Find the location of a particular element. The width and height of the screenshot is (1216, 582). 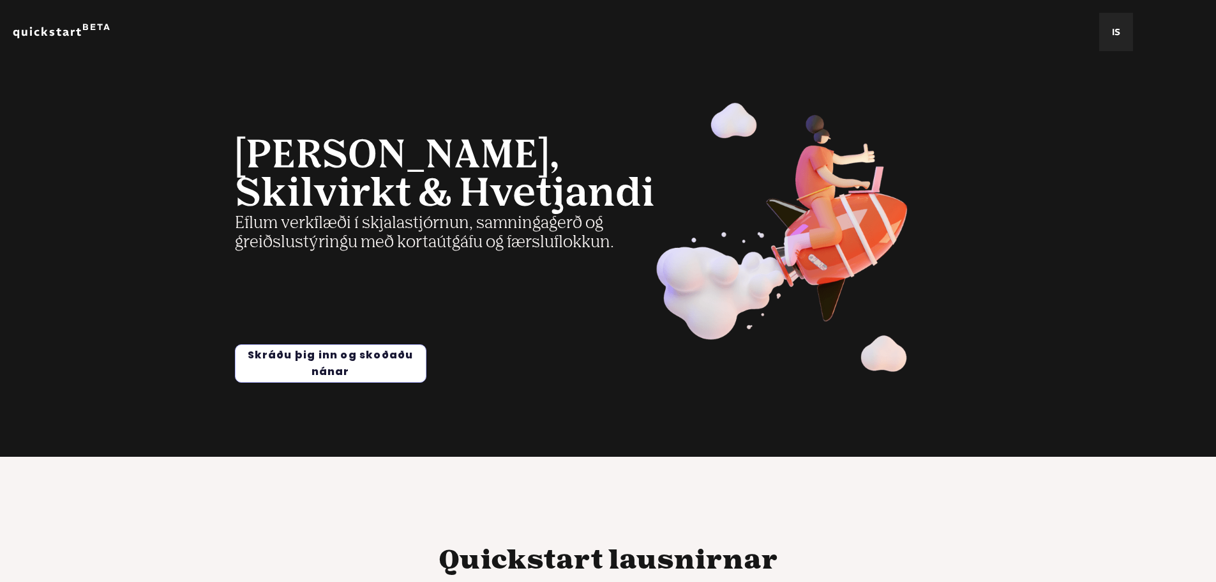

strong: & Hvetjandi is located at coordinates (536, 195).